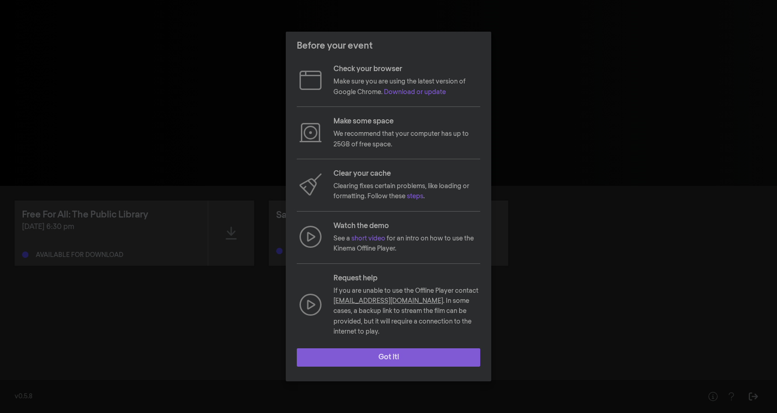 The image size is (777, 413). I want to click on p: If you are unable to use the Offline Player contact . In some cases, a backup link to stream the ..., so click(407, 311).